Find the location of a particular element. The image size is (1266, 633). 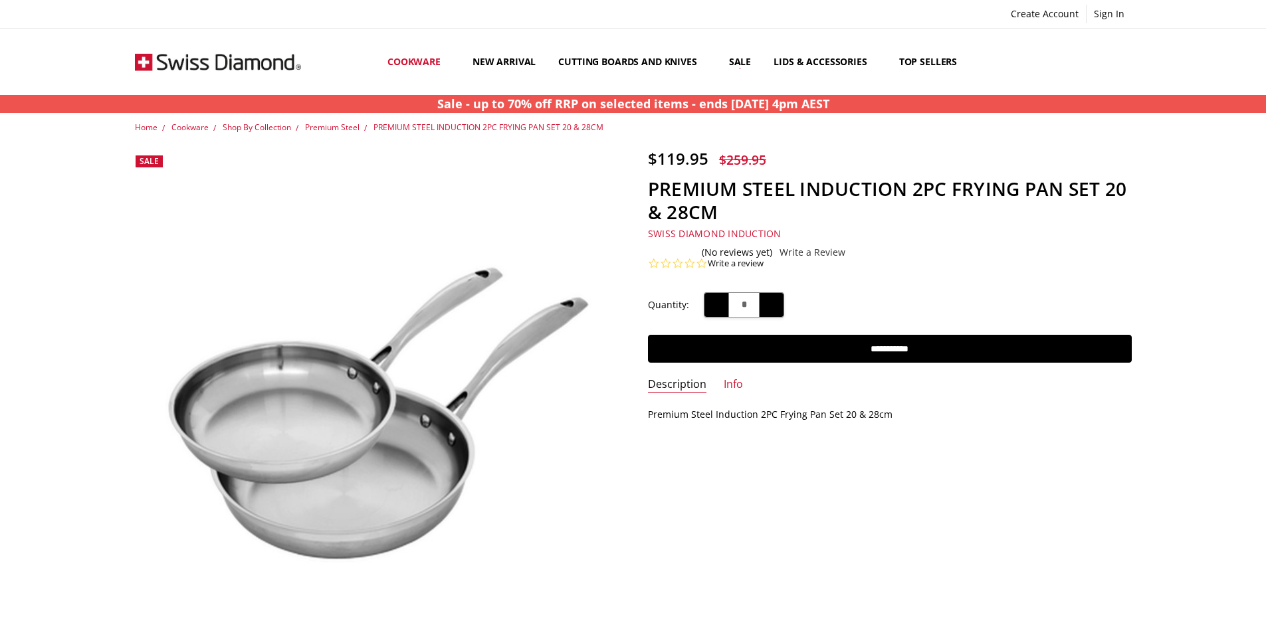

a: Sign In is located at coordinates (1109, 14).